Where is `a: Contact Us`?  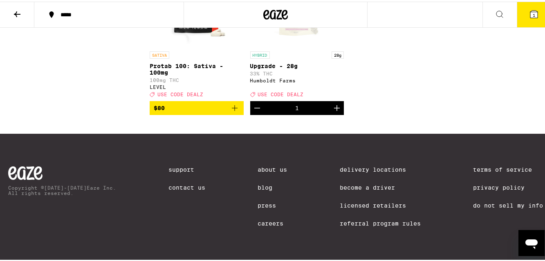
a: Contact Us is located at coordinates (187, 186).